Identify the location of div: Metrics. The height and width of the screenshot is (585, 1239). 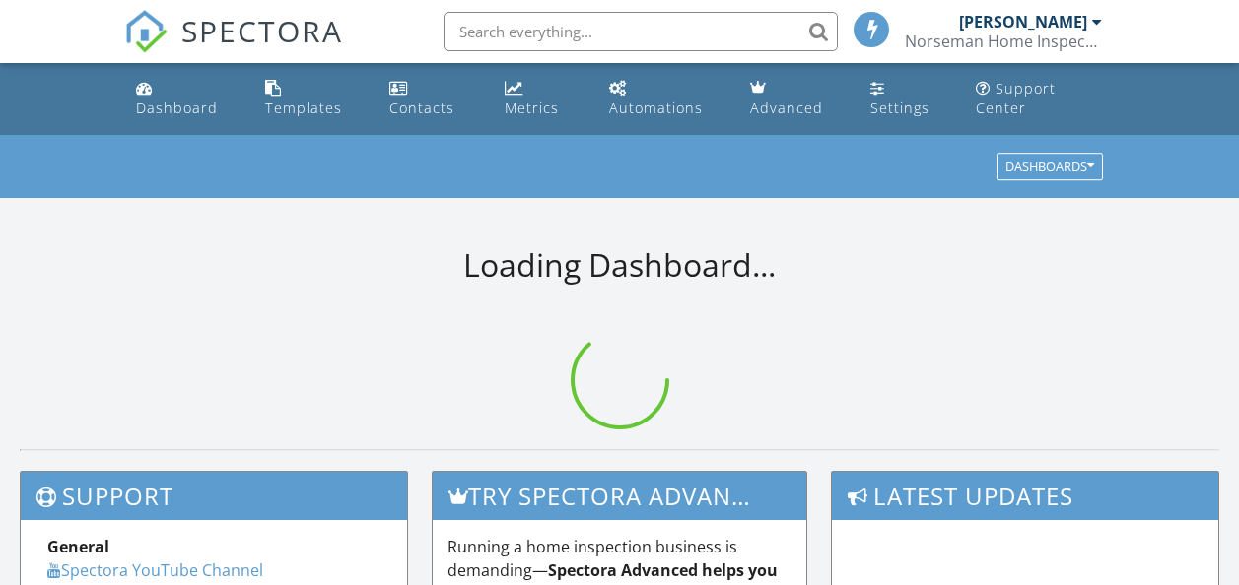
(531, 107).